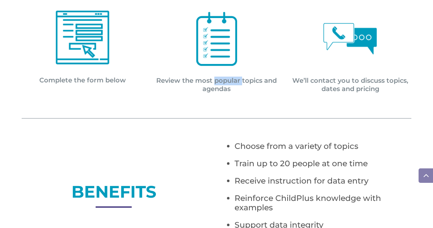 The height and width of the screenshot is (228, 433). What do you see at coordinates (83, 80) in the screenshot?
I see `p: Complete the form below` at bounding box center [83, 80].